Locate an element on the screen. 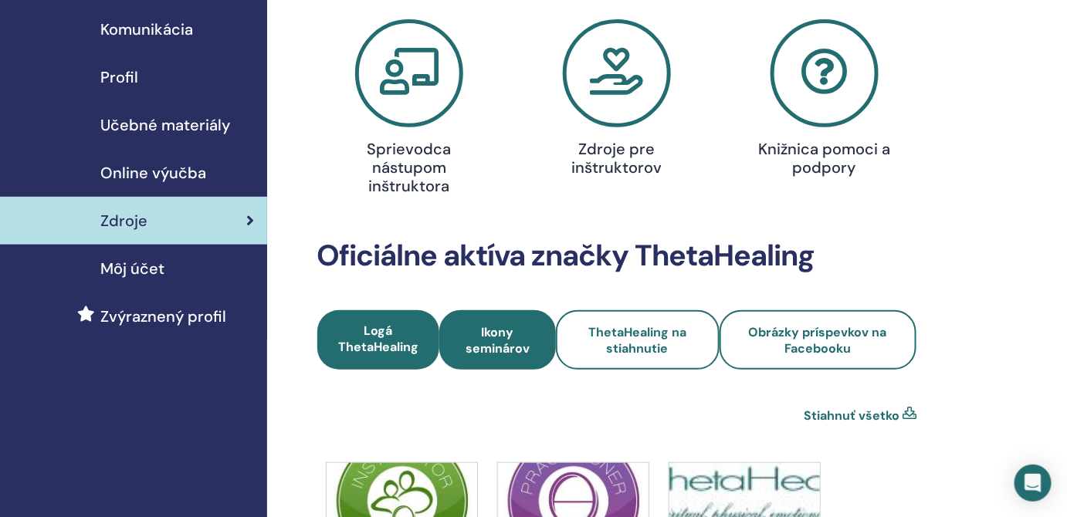  span: Učebné materiály is located at coordinates (165, 125).